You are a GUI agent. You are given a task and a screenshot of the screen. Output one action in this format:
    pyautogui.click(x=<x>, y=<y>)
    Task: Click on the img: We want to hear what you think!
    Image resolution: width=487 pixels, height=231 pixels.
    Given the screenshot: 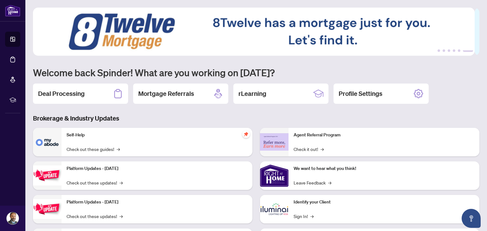 What is the action you would take?
    pyautogui.click(x=274, y=176)
    